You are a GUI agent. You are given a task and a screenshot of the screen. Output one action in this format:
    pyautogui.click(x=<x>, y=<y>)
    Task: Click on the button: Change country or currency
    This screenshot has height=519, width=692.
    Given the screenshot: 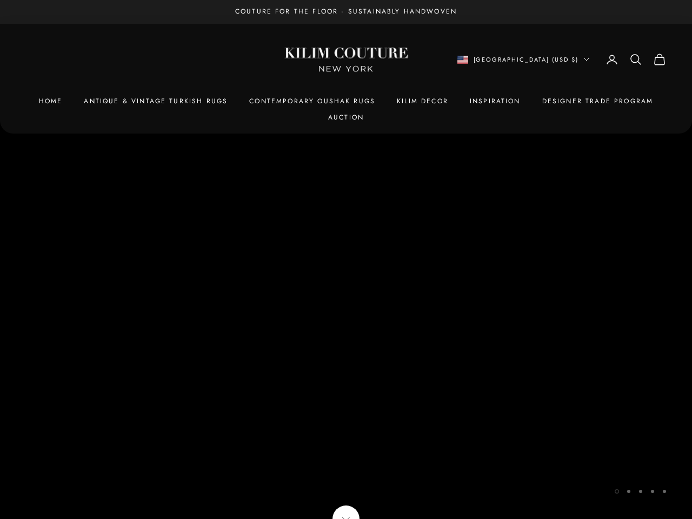 What is the action you would take?
    pyautogui.click(x=523, y=59)
    